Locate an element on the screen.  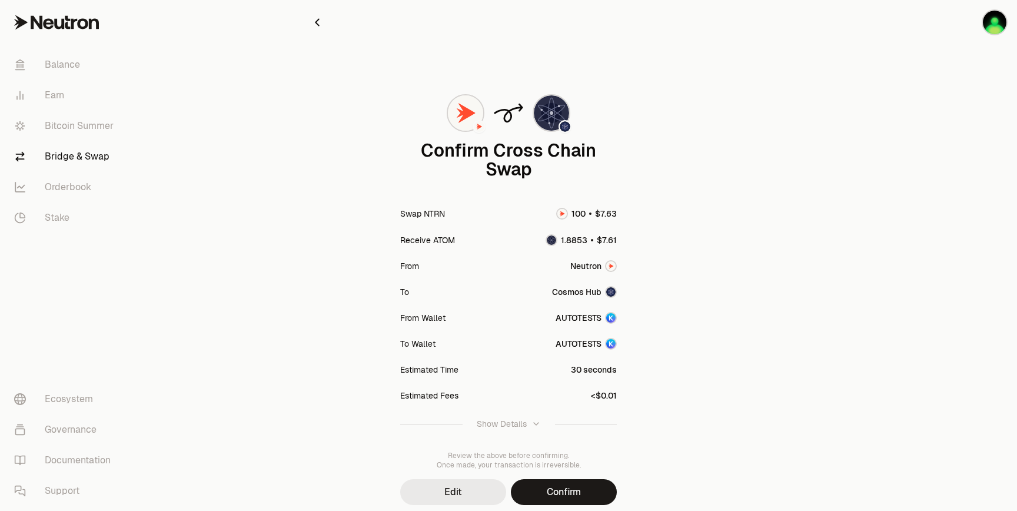
div: 30 seconds is located at coordinates (594, 370).